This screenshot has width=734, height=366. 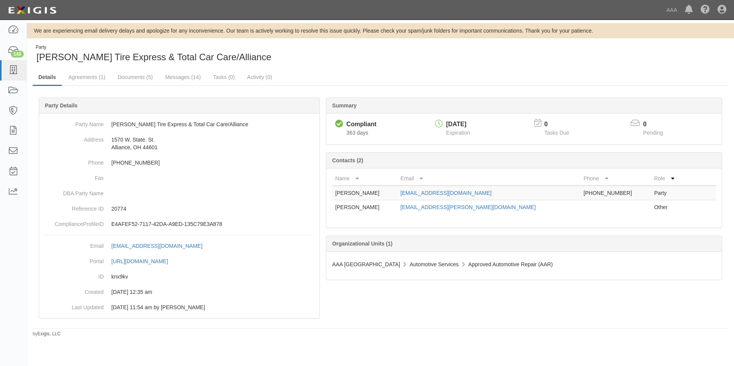 I want to click on img: logo-5460c22ac91f19d4615b14bd174203de0afe785f0fc80cf4dbbc73dc1793850b.png, so click(x=32, y=10).